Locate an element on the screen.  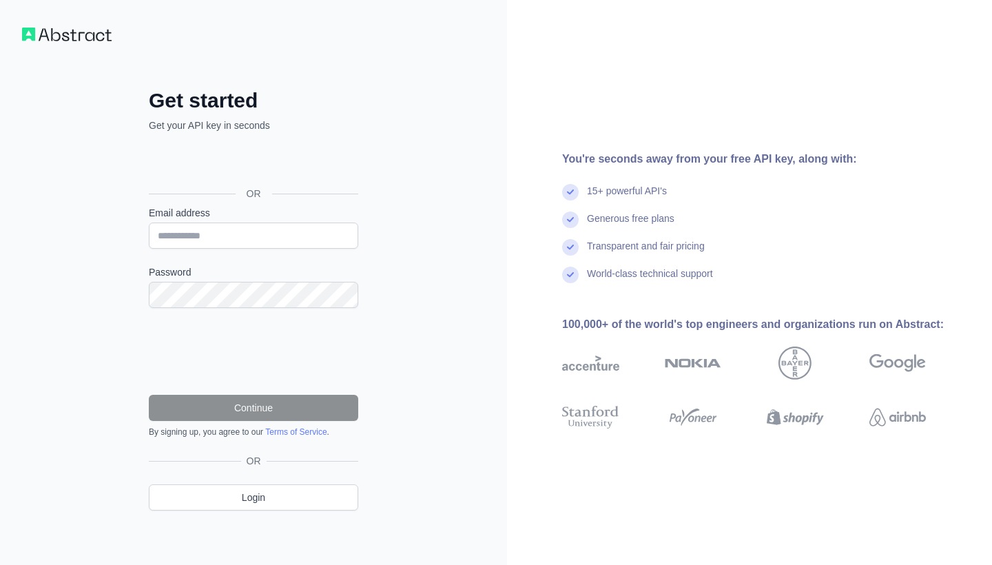
img: nokia is located at coordinates (693, 363).